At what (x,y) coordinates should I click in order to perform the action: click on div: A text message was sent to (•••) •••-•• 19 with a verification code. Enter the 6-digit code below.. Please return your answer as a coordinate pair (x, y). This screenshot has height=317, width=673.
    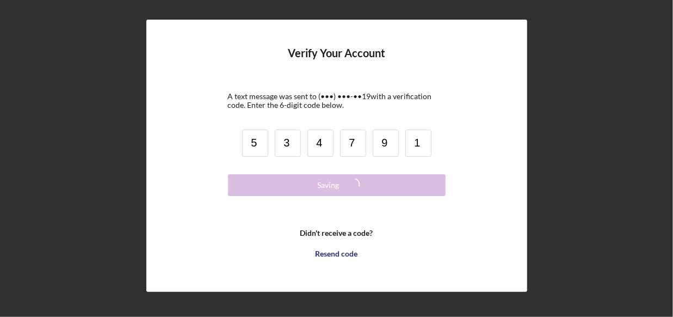
    Looking at the image, I should click on (337, 101).